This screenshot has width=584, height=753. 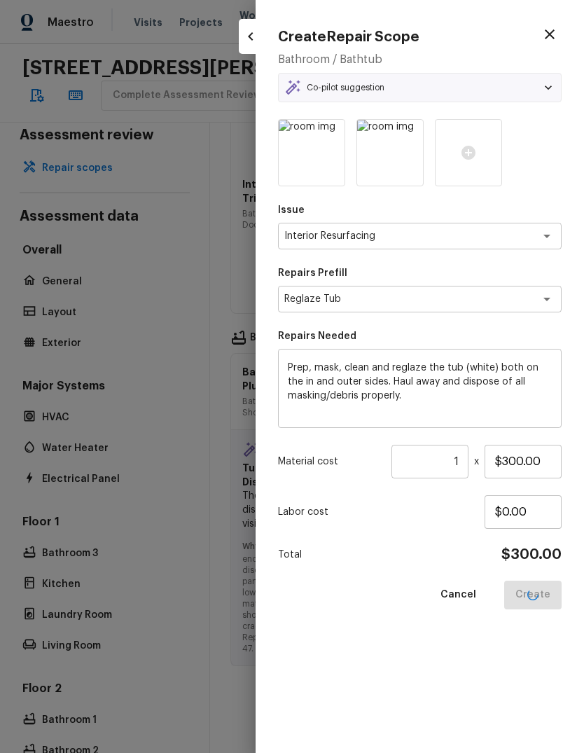 What do you see at coordinates (419, 60) in the screenshot?
I see `h5: Bathroom / Bathtub` at bounding box center [419, 60].